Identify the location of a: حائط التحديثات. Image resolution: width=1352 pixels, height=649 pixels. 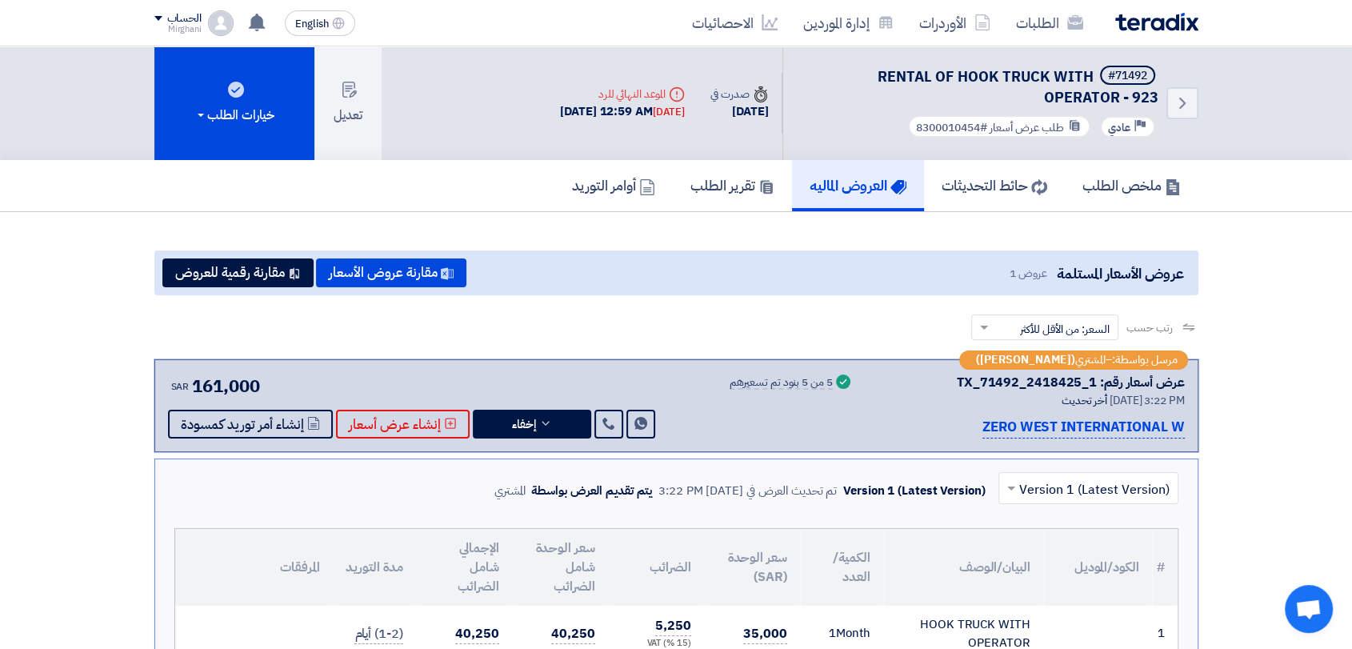
(995, 186).